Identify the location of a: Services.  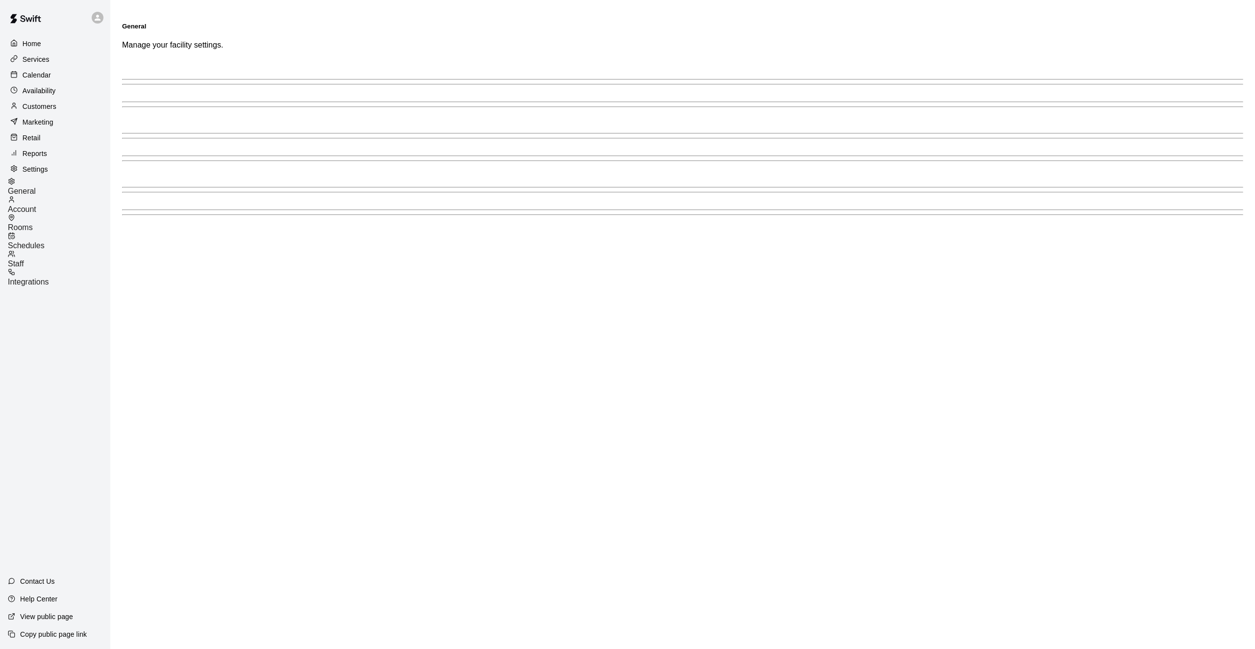
(55, 59).